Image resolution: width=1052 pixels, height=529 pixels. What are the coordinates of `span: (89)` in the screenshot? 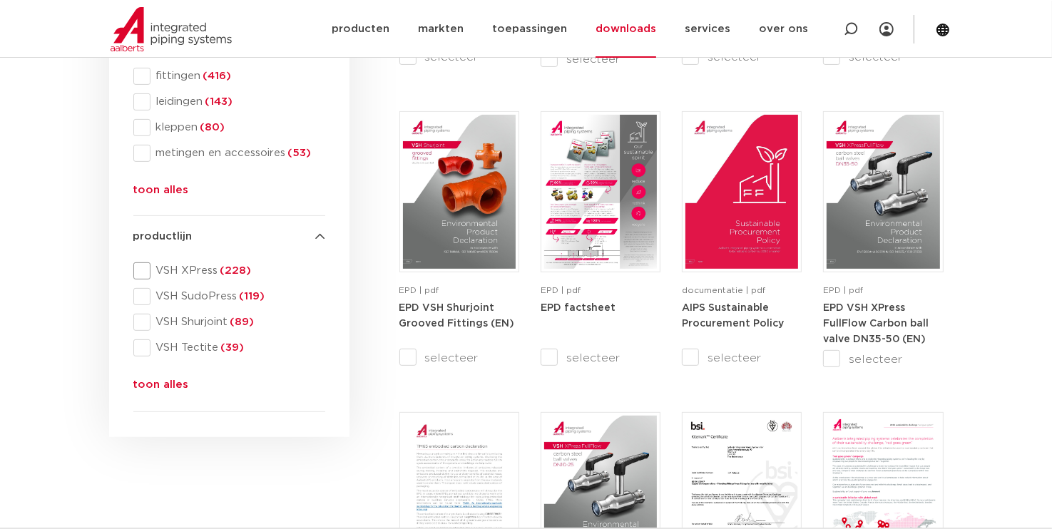 It's located at (241, 322).